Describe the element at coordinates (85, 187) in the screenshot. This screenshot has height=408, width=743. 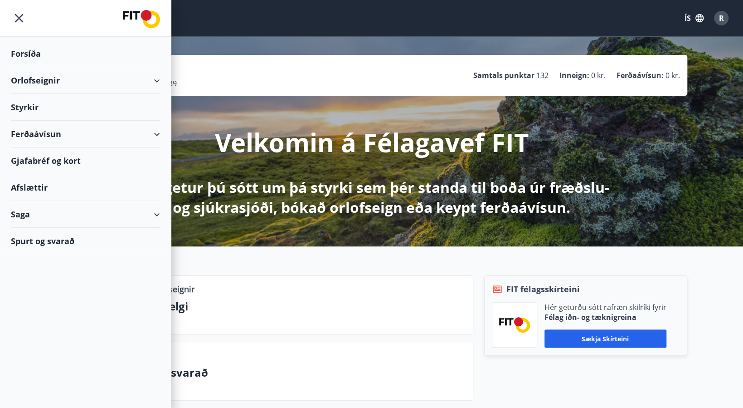
I see `div: Afslættir` at that location.